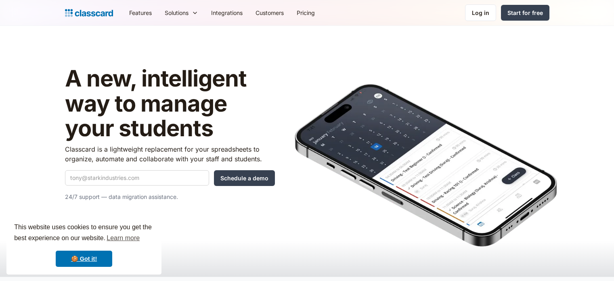 The width and height of the screenshot is (614, 281). What do you see at coordinates (170, 154) in the screenshot?
I see `p: Classcard is a lightweight replacement for your spreadsheets to organize, automate and collaborat...` at bounding box center [170, 154].